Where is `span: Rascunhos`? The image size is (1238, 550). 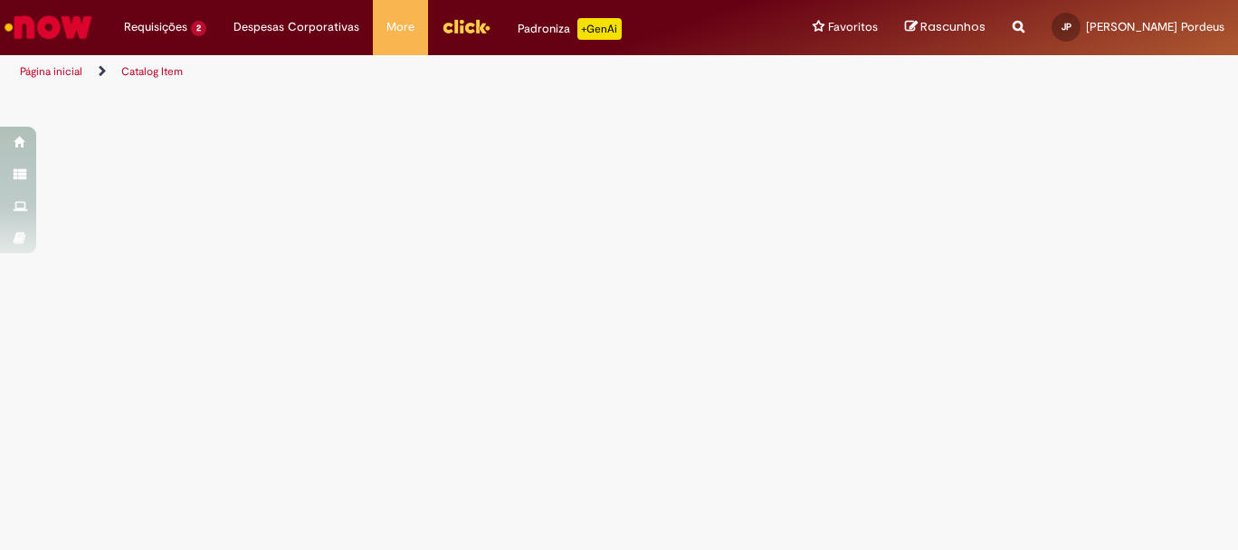 span: Rascunhos is located at coordinates (953, 26).